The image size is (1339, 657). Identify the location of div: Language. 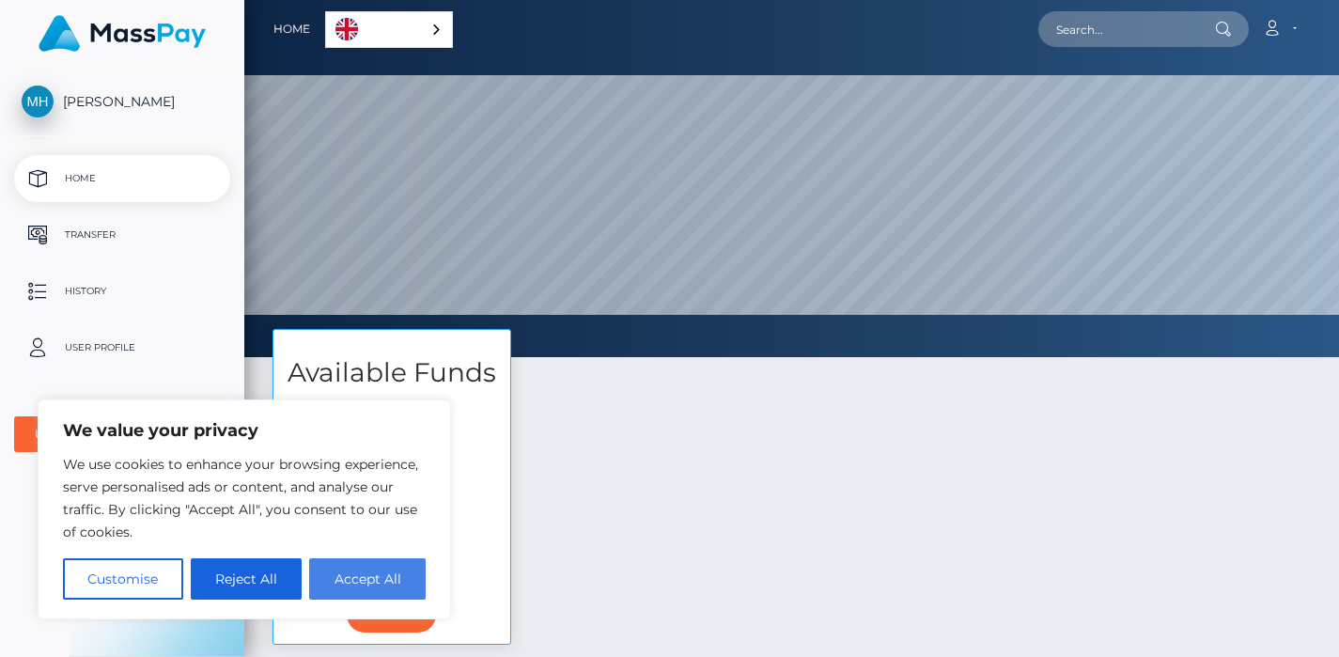
(389, 29).